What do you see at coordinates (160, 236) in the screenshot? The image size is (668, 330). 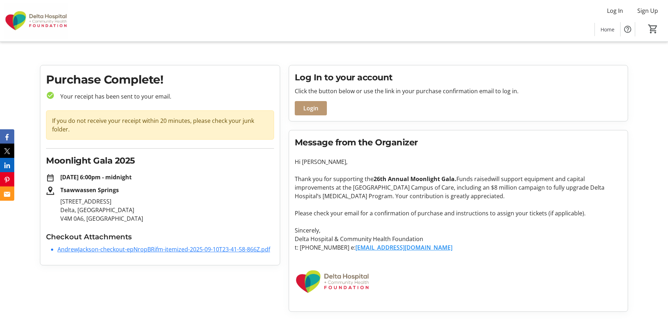 I see `h3: Checkout Attachments` at bounding box center [160, 236].